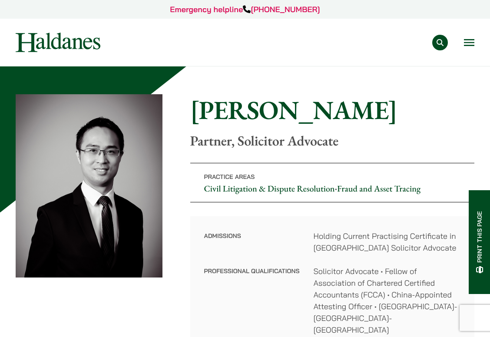 The image size is (490, 337). What do you see at coordinates (379, 189) in the screenshot?
I see `a: Fraud and Asset Tracing` at bounding box center [379, 189].